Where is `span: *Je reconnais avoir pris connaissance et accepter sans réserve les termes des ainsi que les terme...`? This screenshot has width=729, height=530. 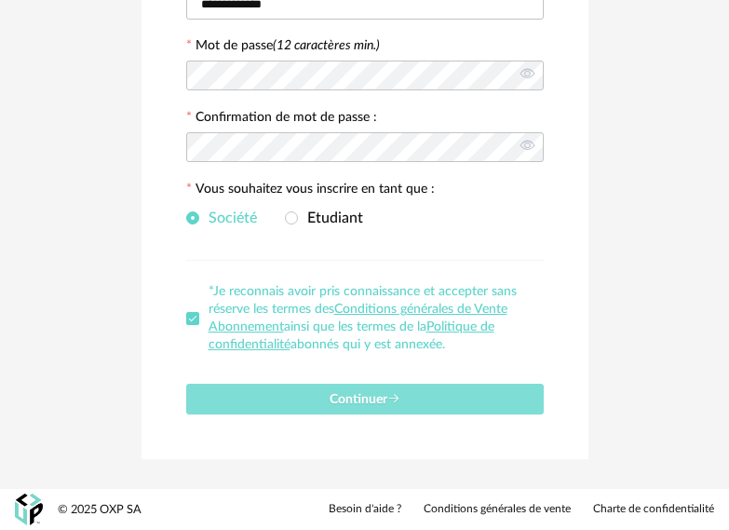
span: *Je reconnais avoir pris connaissance et accepter sans réserve les termes des ainsi que les terme... is located at coordinates (362, 318).